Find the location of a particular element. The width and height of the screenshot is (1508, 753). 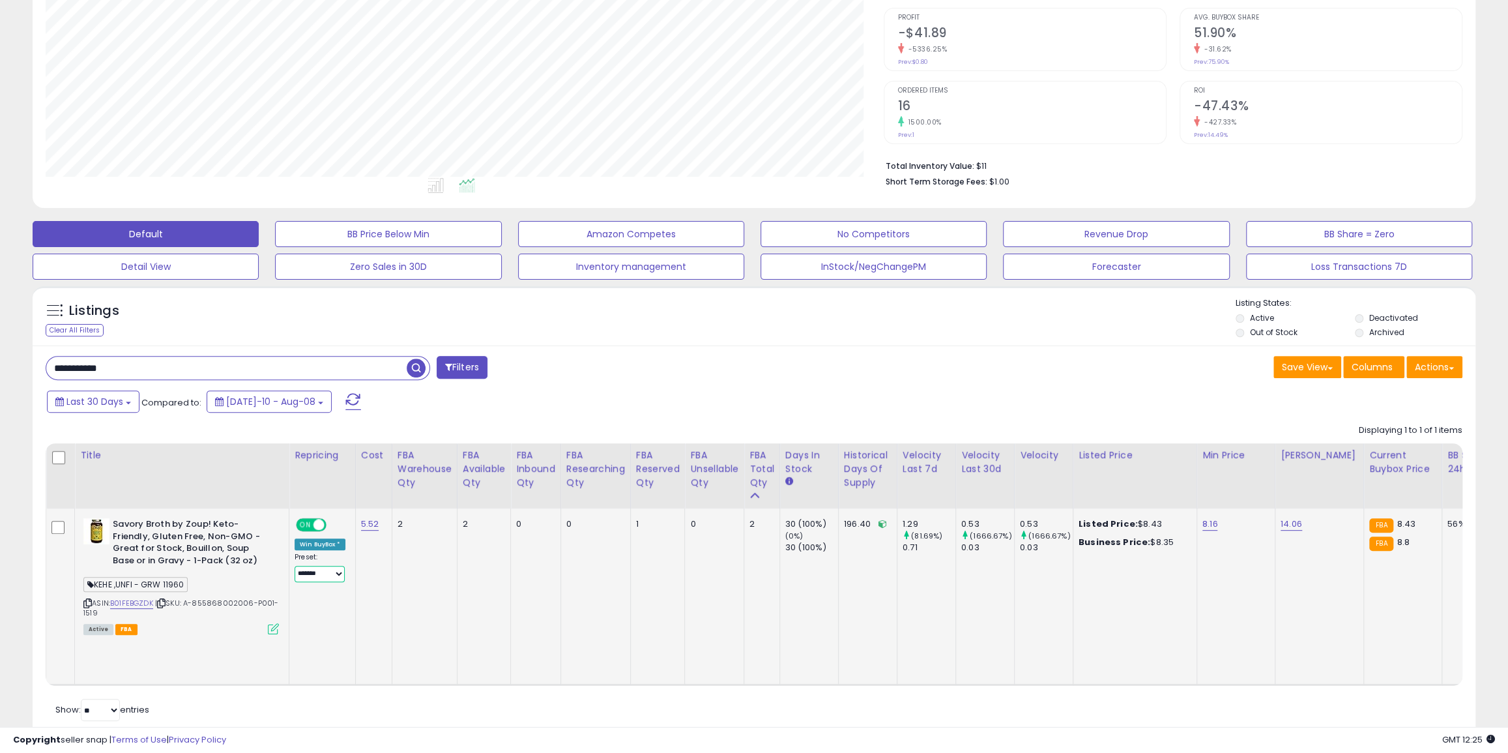

div: Listed Price is located at coordinates (1134, 455).